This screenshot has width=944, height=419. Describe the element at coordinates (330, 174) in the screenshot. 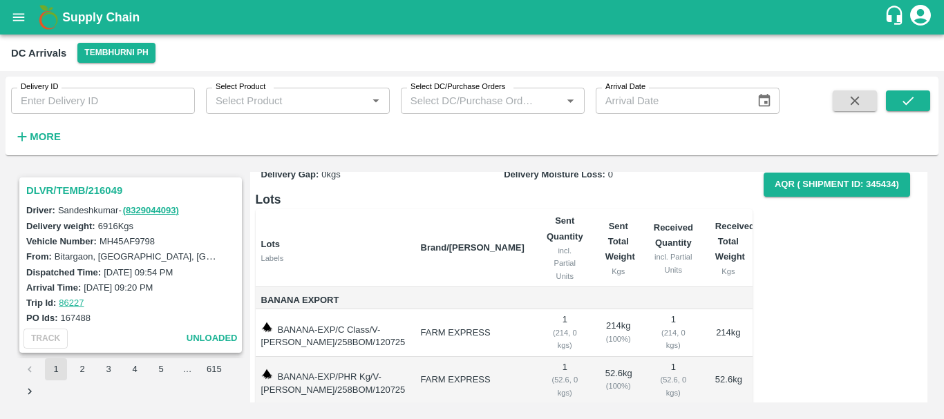

I see `span: 0 kgs` at that location.